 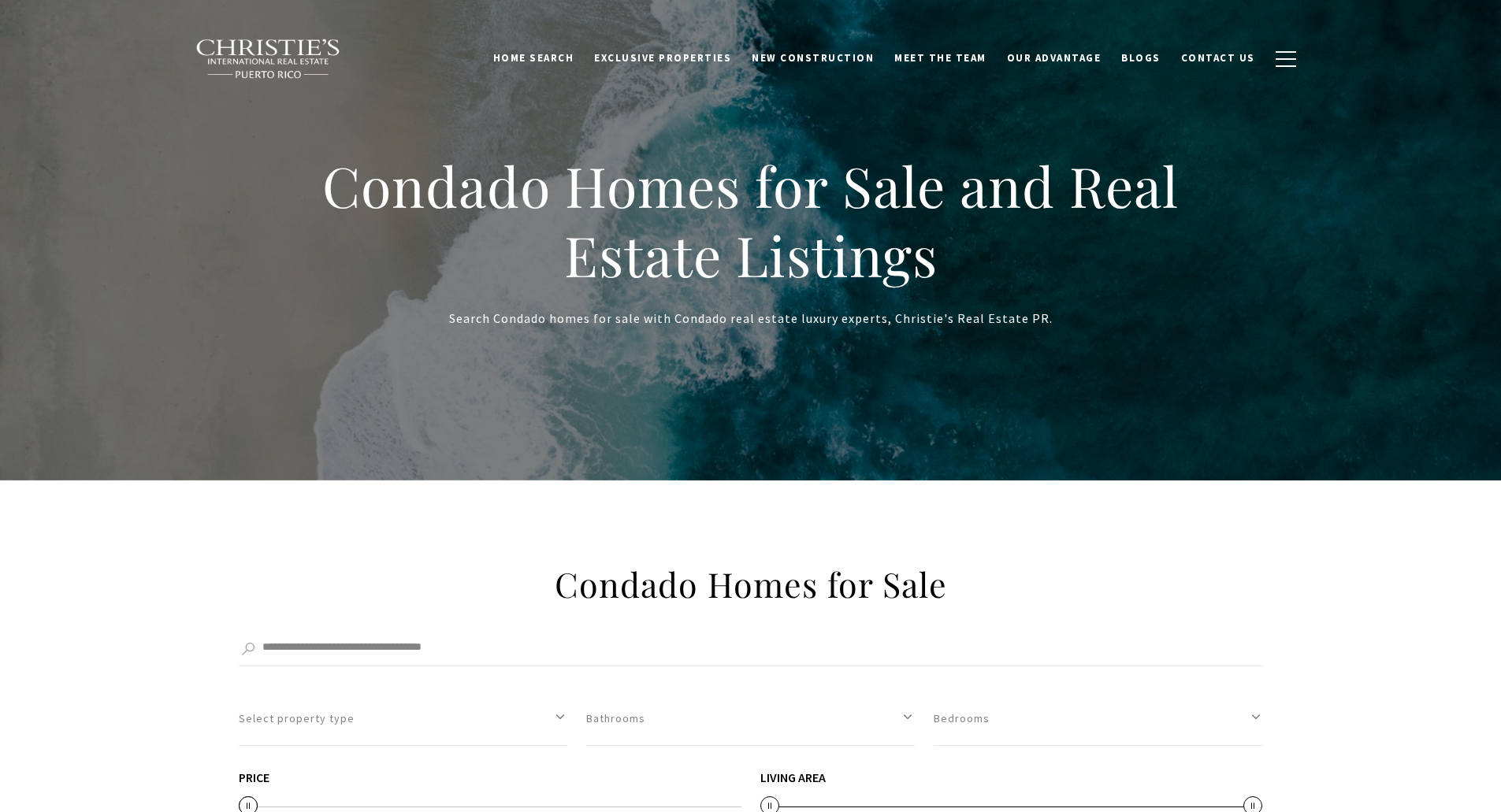 I want to click on span: Exclusive Properties, so click(x=663, y=58).